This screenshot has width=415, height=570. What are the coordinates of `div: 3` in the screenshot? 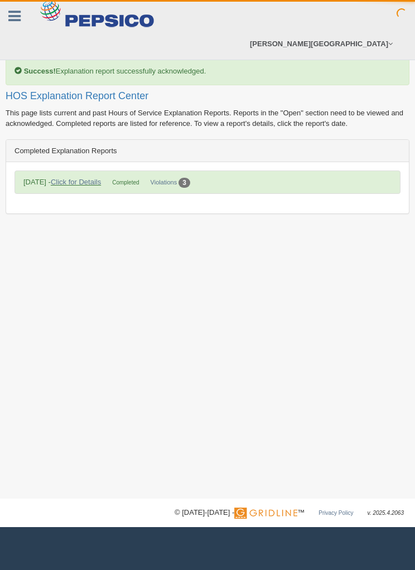 It's located at (184, 183).